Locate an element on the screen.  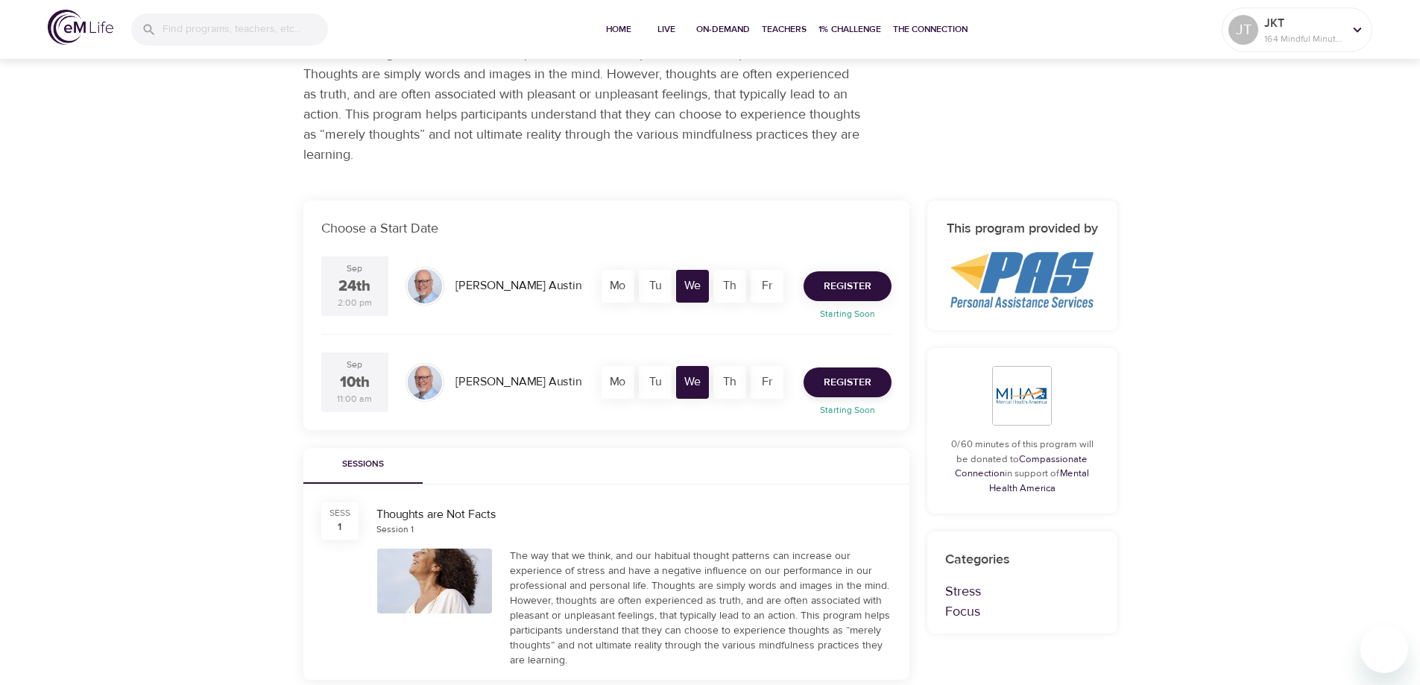
input: Find programs, teachers, etc... is located at coordinates (245, 29).